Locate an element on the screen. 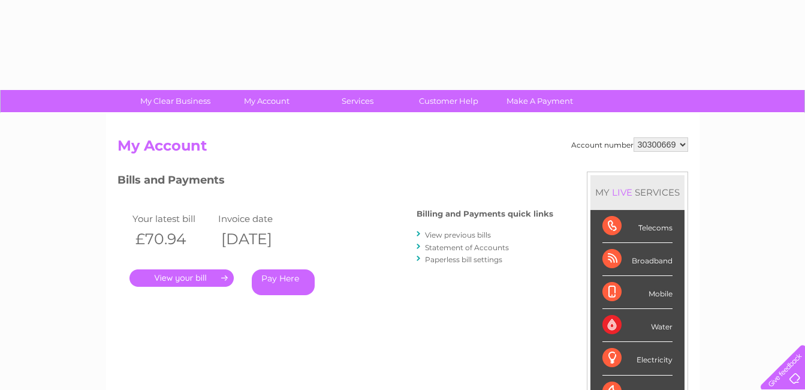  div: Broadband is located at coordinates (637, 259).